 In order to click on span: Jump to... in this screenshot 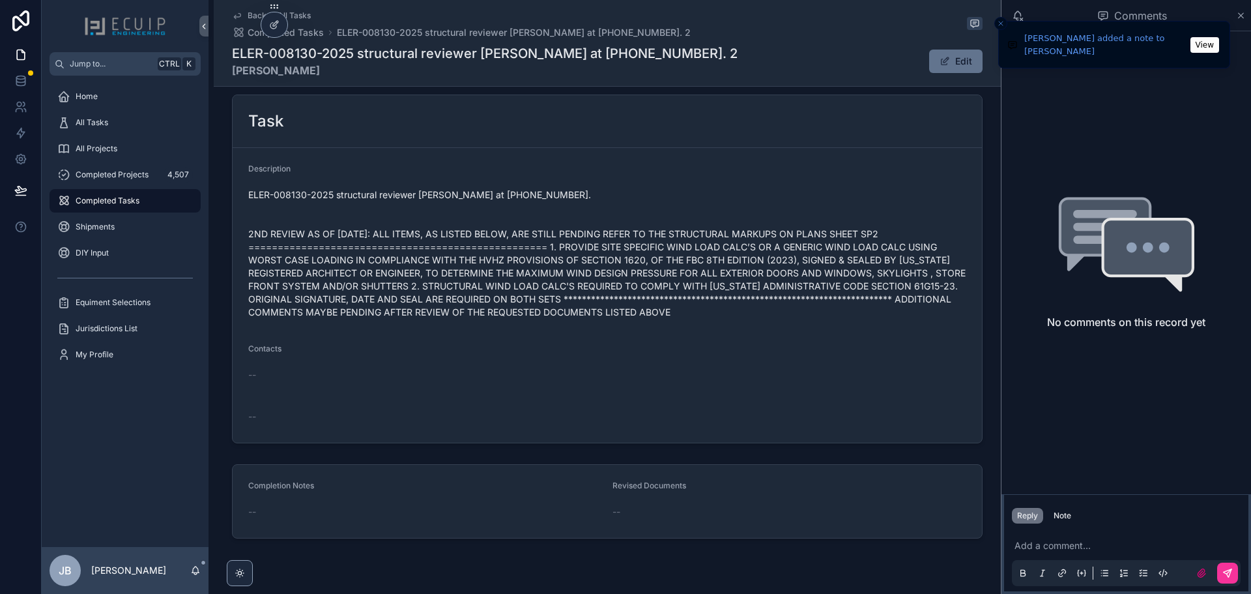, I will do `click(111, 64)`.